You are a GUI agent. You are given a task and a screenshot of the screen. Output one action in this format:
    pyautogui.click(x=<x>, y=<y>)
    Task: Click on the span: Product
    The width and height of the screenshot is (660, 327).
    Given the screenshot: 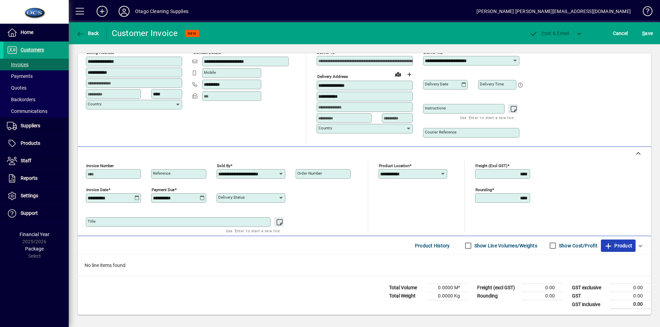 What is the action you would take?
    pyautogui.click(x=618, y=246)
    